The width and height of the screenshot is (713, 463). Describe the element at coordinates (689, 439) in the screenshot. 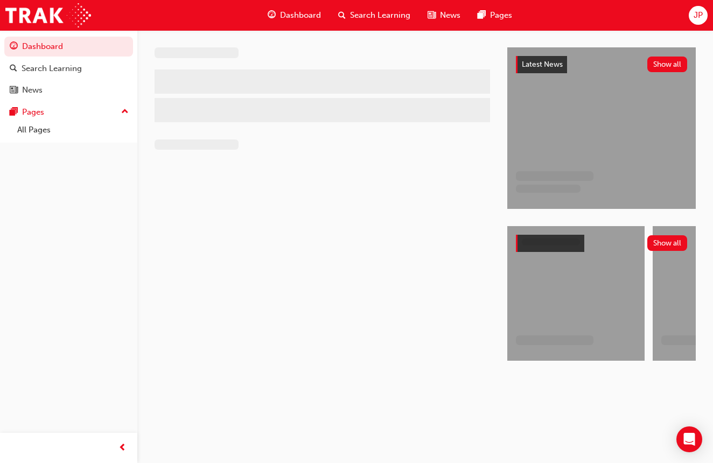

I see `div: Open Intercom Messenger` at that location.